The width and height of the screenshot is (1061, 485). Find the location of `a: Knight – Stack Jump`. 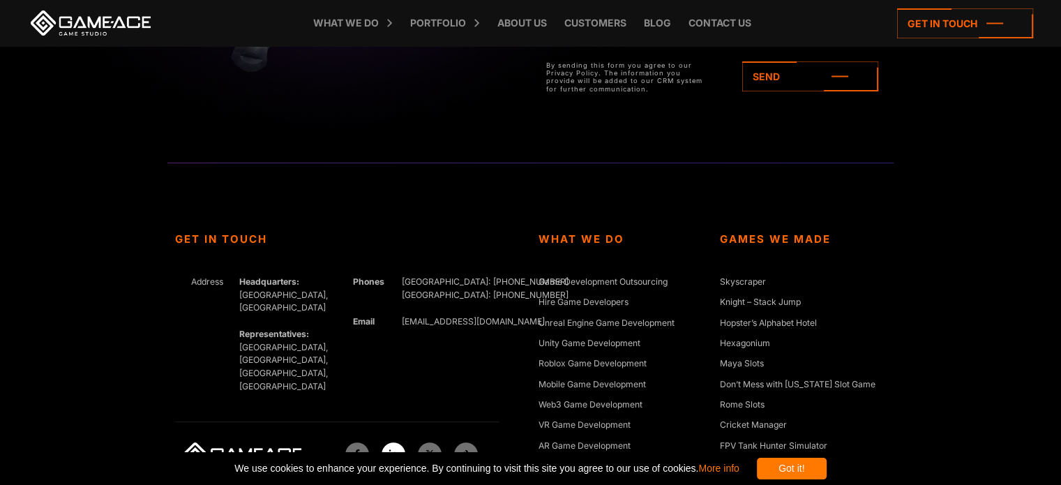

a: Knight – Stack Jump is located at coordinates (761, 303).